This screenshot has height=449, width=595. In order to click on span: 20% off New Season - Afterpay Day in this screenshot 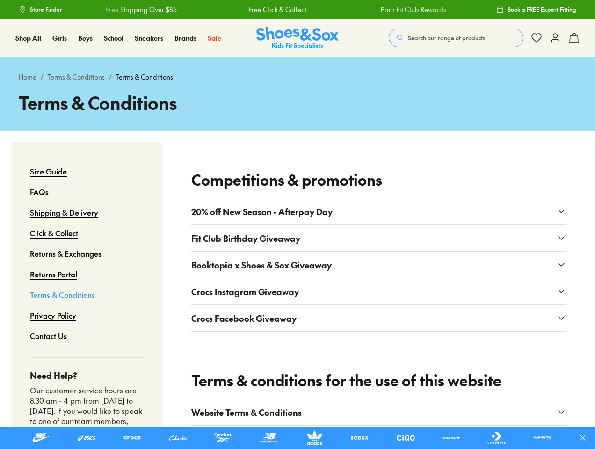, I will do `click(262, 212)`.